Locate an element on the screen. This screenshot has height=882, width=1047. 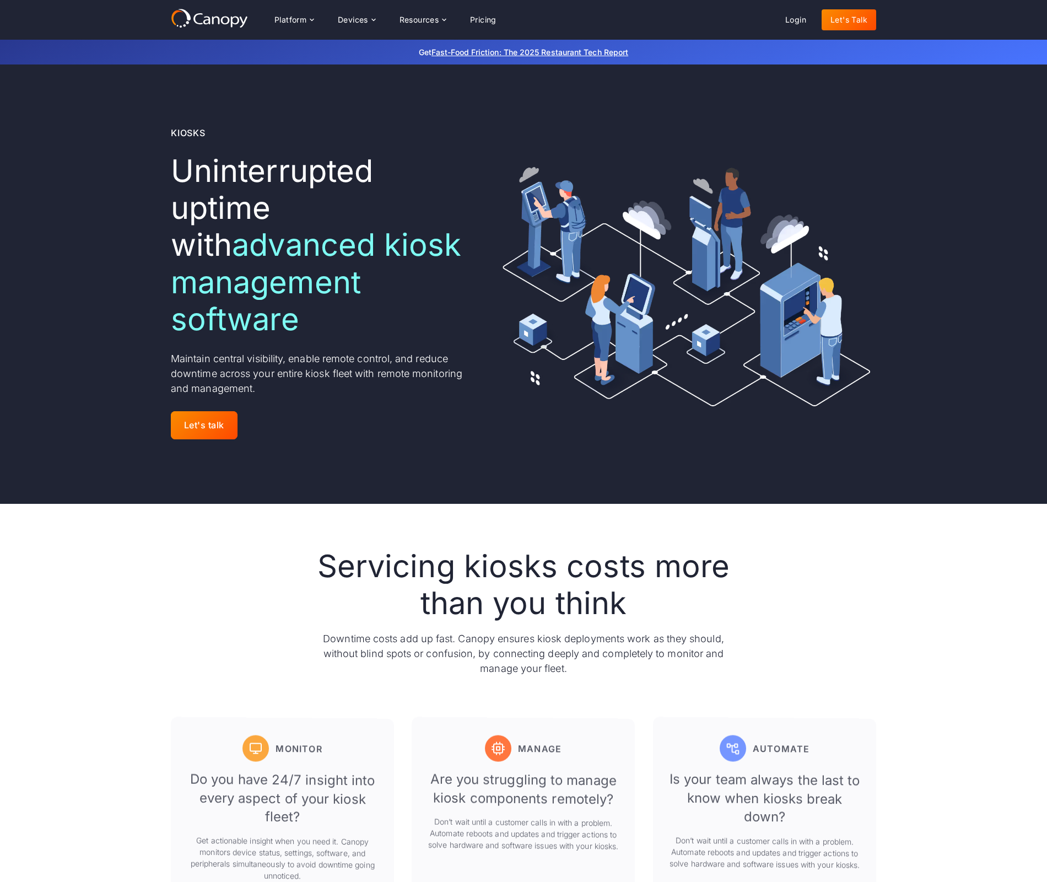
h2: Servicing kiosks costs more than you think is located at coordinates (523, 585).